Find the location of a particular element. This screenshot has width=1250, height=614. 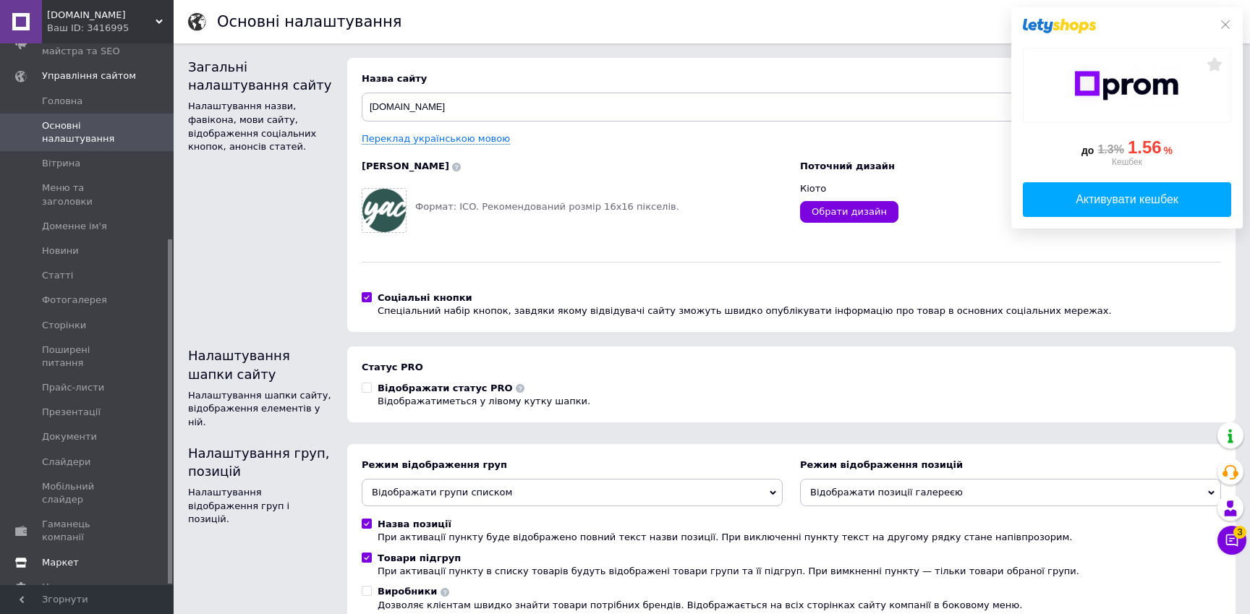

span: Назва сайту is located at coordinates (394, 78).